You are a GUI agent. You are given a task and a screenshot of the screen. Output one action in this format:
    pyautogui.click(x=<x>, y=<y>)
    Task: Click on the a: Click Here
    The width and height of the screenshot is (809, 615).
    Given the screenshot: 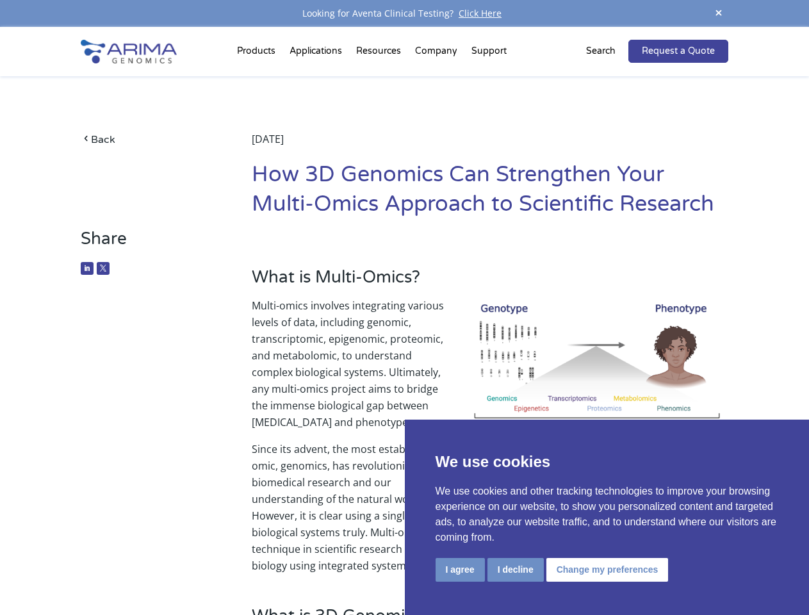 What is the action you would take?
    pyautogui.click(x=480, y=13)
    